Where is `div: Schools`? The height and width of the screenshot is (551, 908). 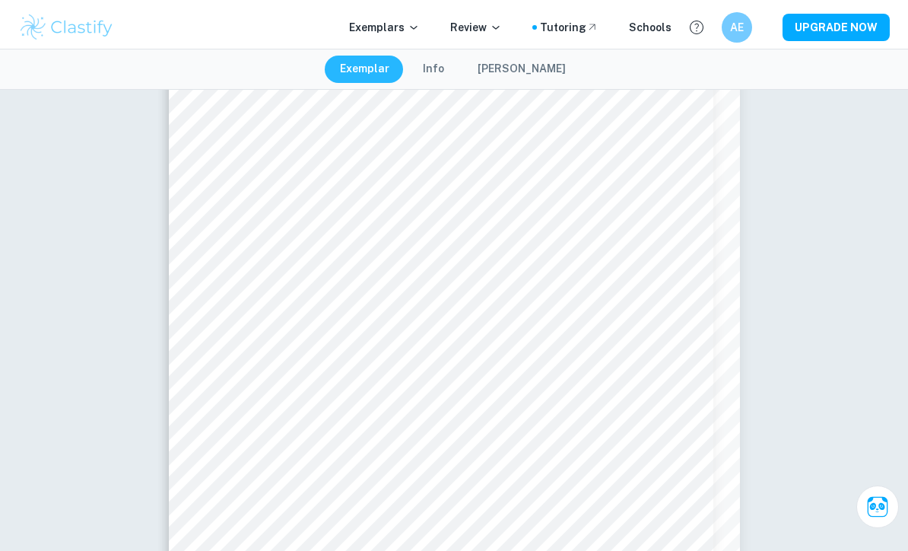 div: Schools is located at coordinates (650, 27).